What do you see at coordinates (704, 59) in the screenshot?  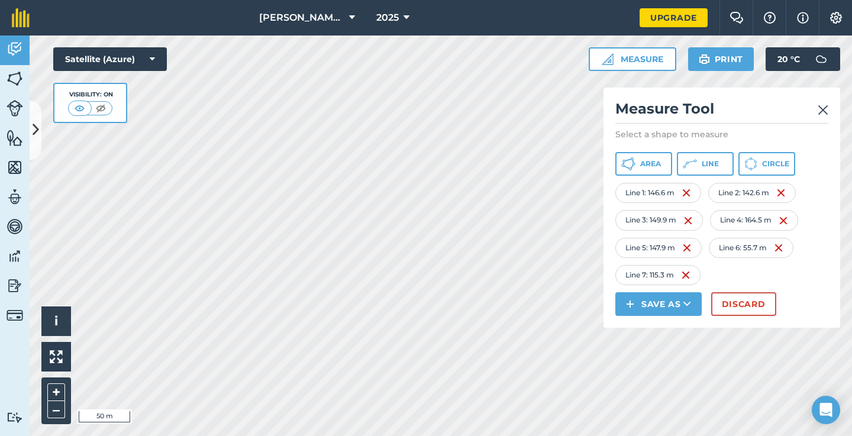 I see `img: svg+xml;base64,PHN2ZyB4bWxucz0iaHR0cDovL3d3dy53My5vcmcvMjAwMC9zdmciIHdpZHRoPSIxOSIgaGVpZ2h0PSIyNC...` at bounding box center [704, 59].